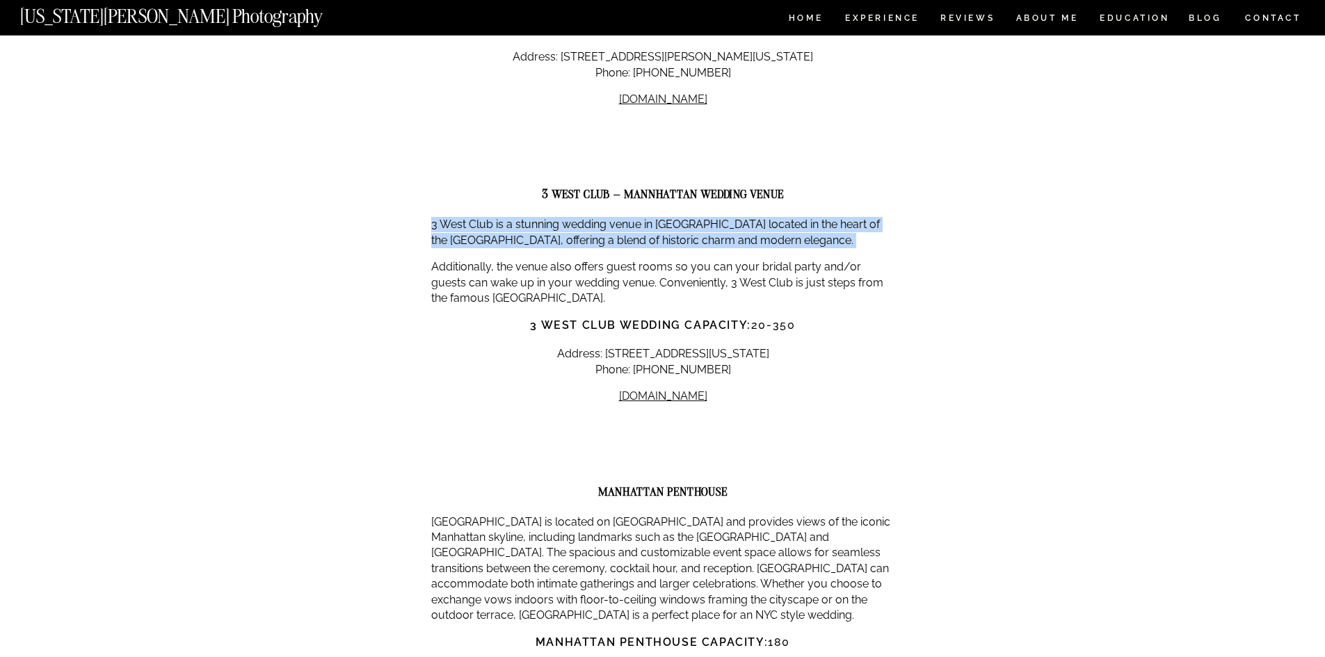 The image size is (1325, 657). What do you see at coordinates (663, 29) in the screenshot?
I see `h3: 250-400` at bounding box center [663, 29].